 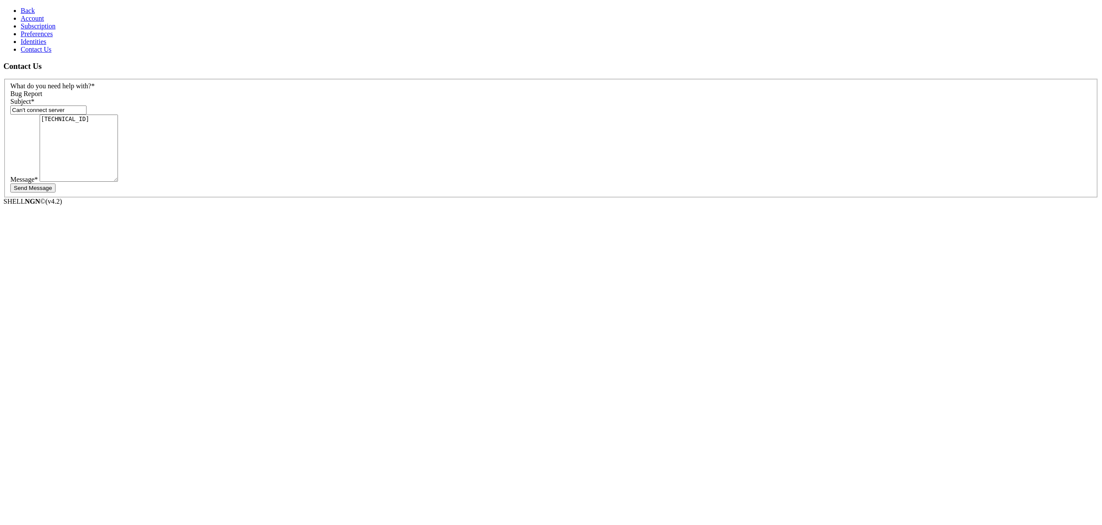 I want to click on b: NGN, so click(x=33, y=201).